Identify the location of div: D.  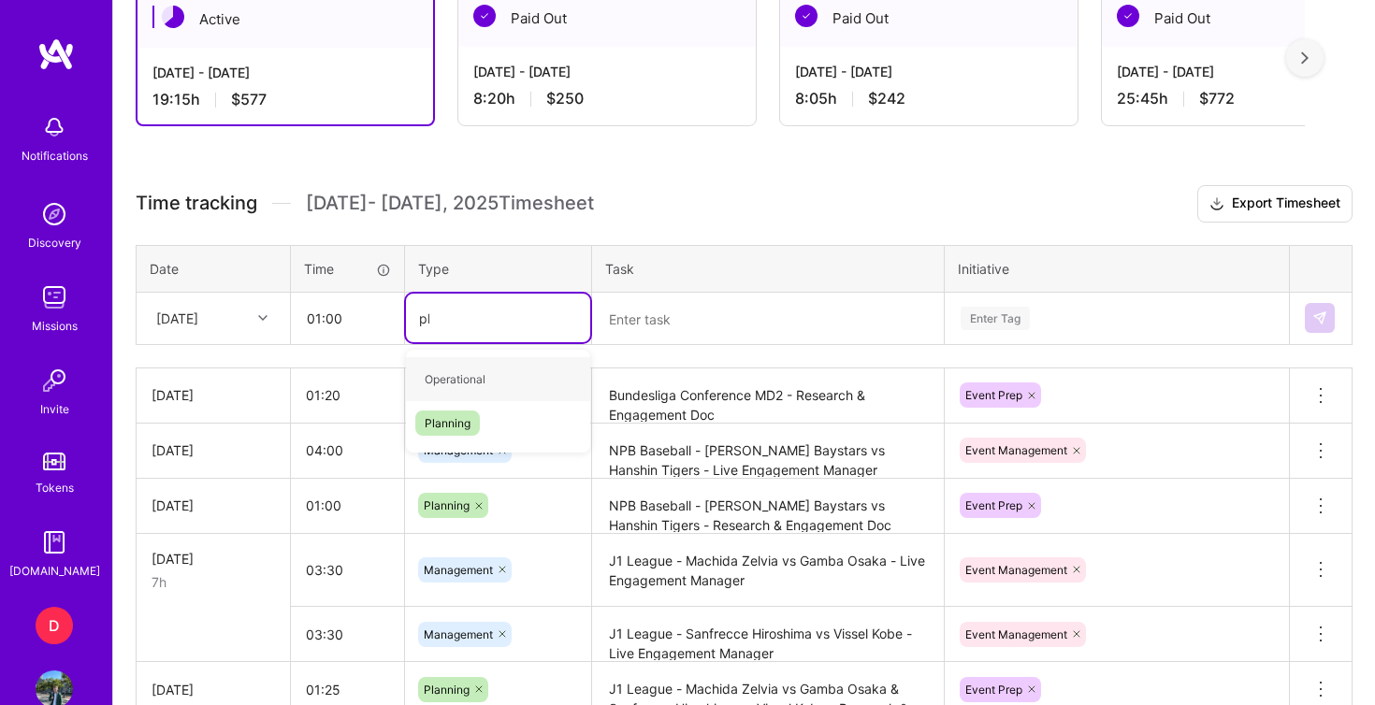
(54, 626).